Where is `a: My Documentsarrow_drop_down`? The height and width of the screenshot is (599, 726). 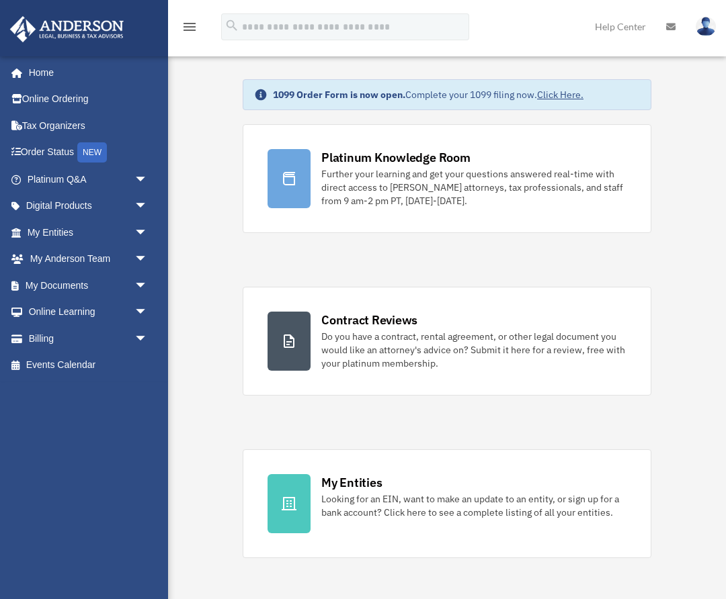
a: My Documentsarrow_drop_down is located at coordinates (89, 286).